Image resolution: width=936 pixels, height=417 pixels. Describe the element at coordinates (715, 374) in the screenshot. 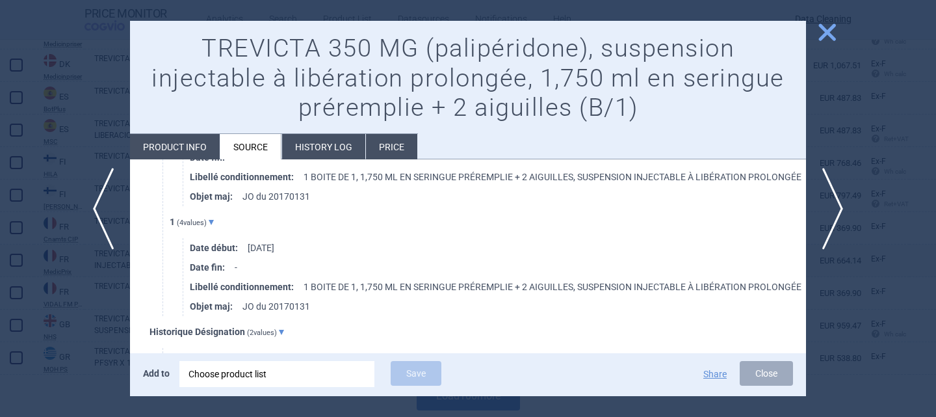

I see `button: Share` at that location.